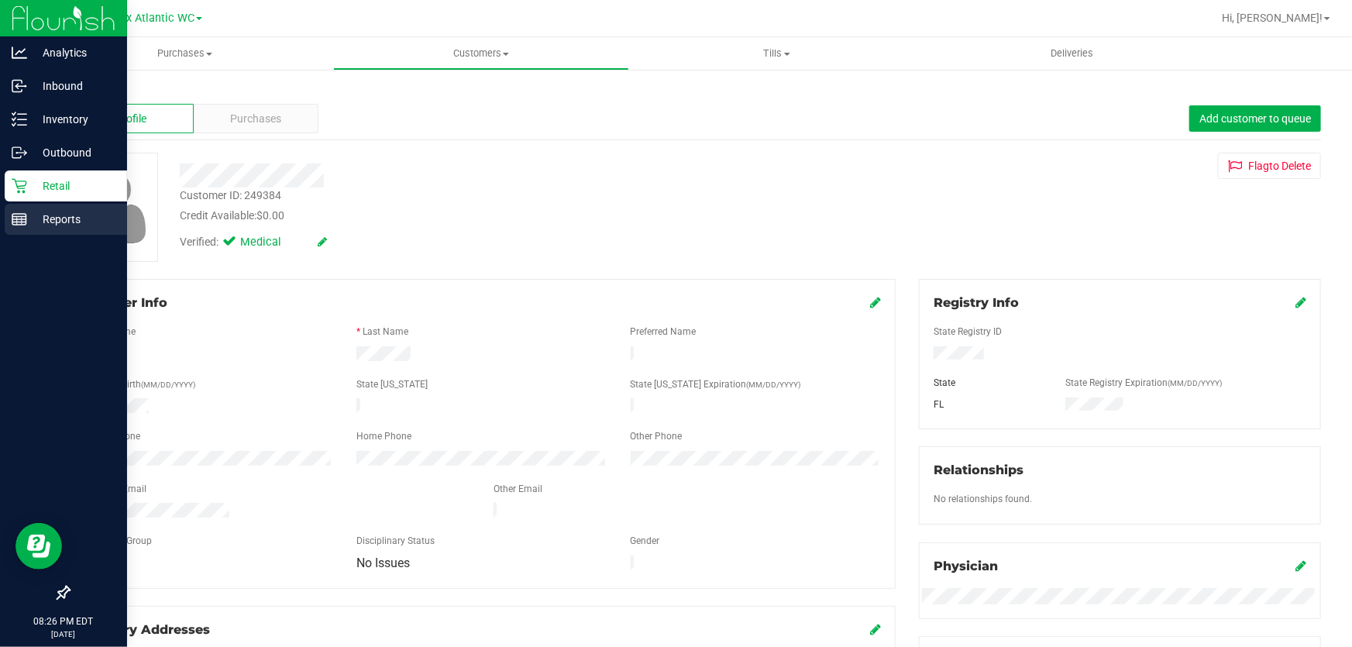  Describe the element at coordinates (481, 53) in the screenshot. I see `a: Customers` at that location.